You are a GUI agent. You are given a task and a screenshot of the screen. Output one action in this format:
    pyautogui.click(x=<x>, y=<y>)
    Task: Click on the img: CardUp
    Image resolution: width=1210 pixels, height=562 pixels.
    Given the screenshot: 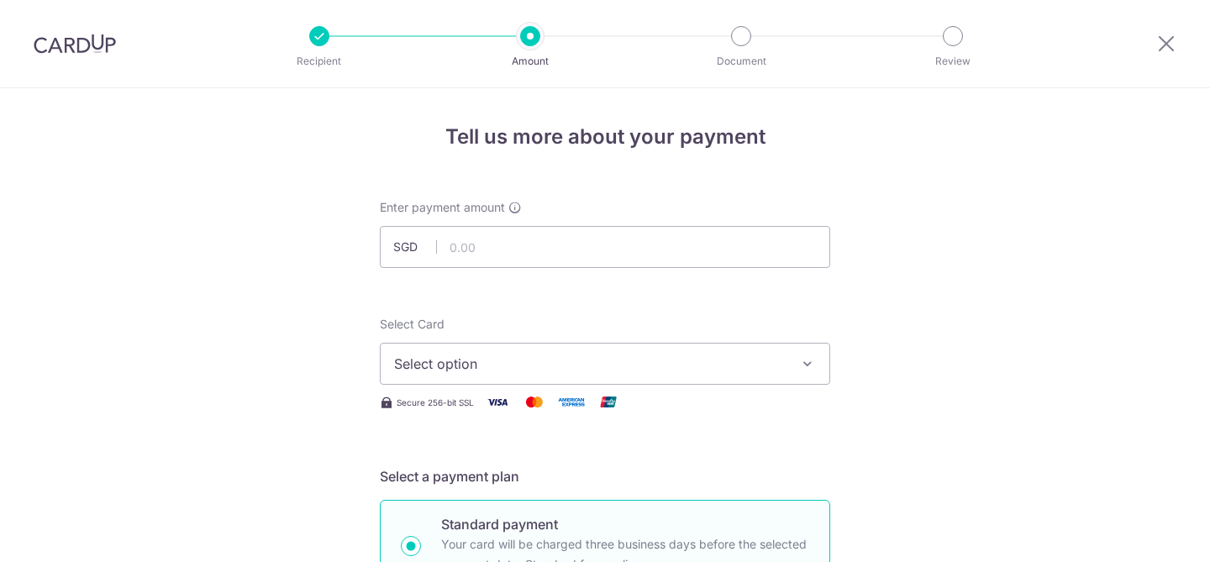 What is the action you would take?
    pyautogui.click(x=75, y=44)
    